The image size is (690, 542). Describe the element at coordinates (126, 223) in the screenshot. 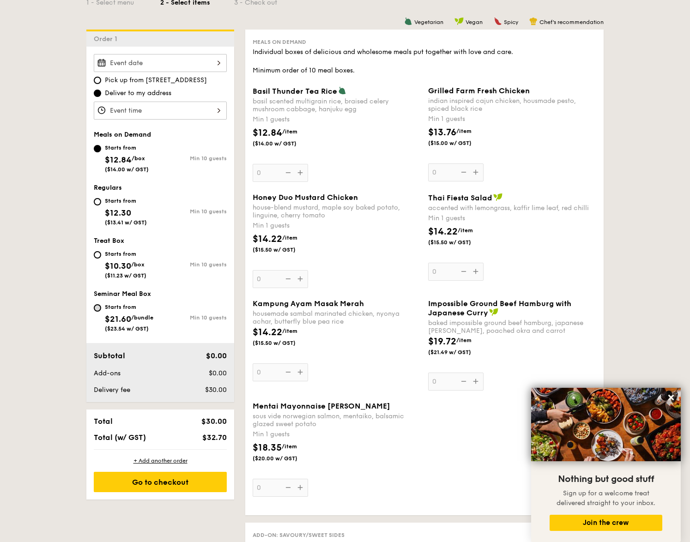

I see `span: ($13.41 w/ GST)` at that location.